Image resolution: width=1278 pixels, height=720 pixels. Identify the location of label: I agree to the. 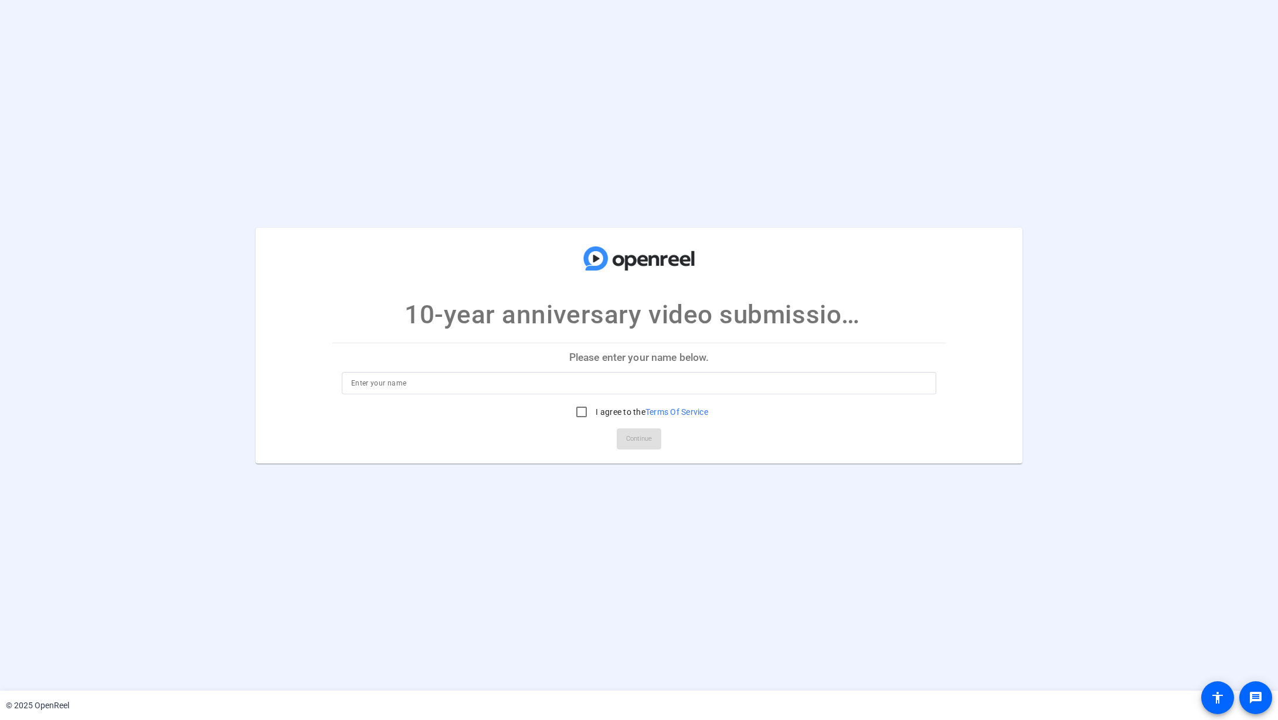
(651, 412).